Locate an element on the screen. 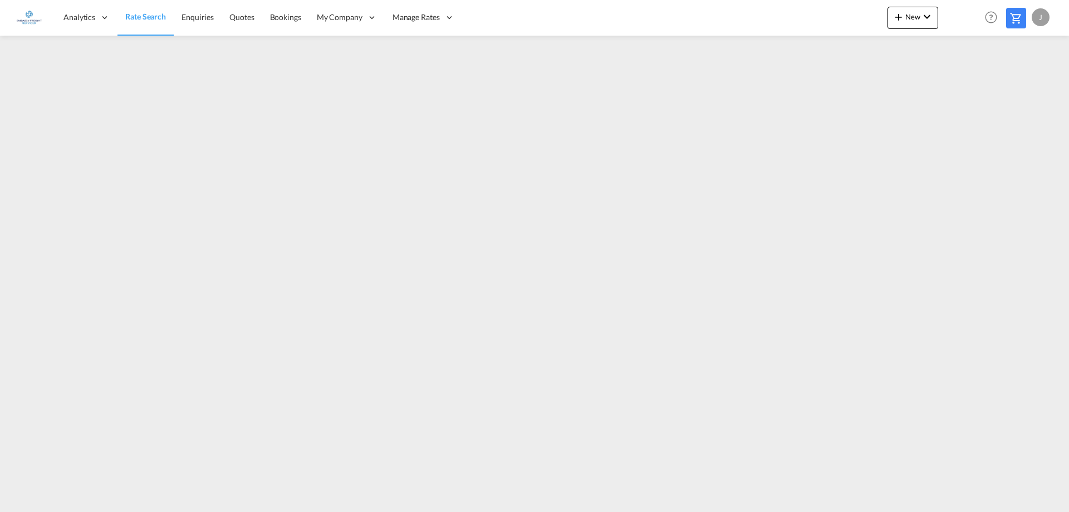 The image size is (1069, 512). md-icon: icon-plus 400-fg is located at coordinates (899, 17).